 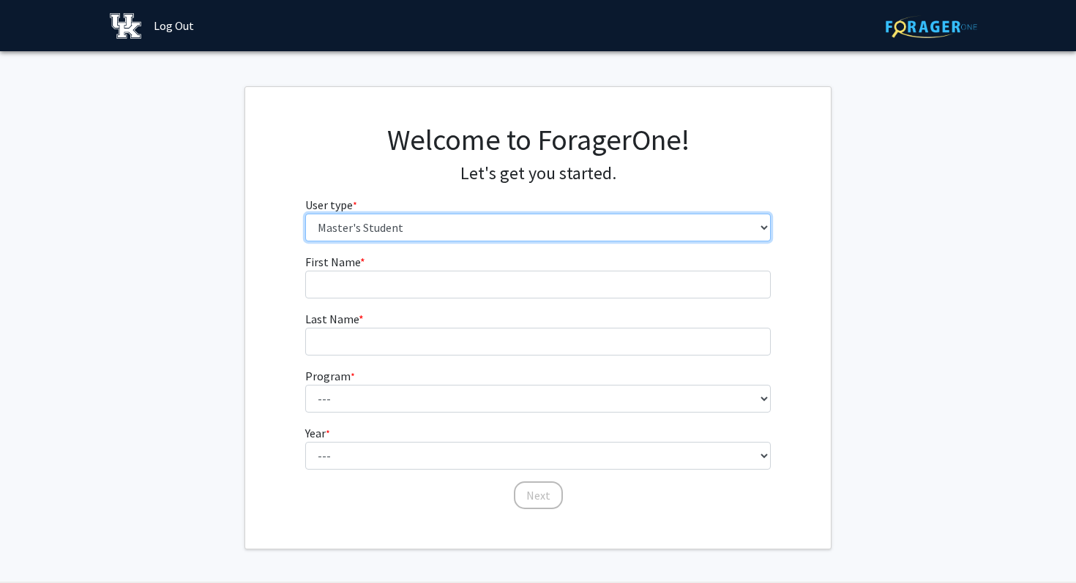 I want to click on button: Next, so click(x=538, y=496).